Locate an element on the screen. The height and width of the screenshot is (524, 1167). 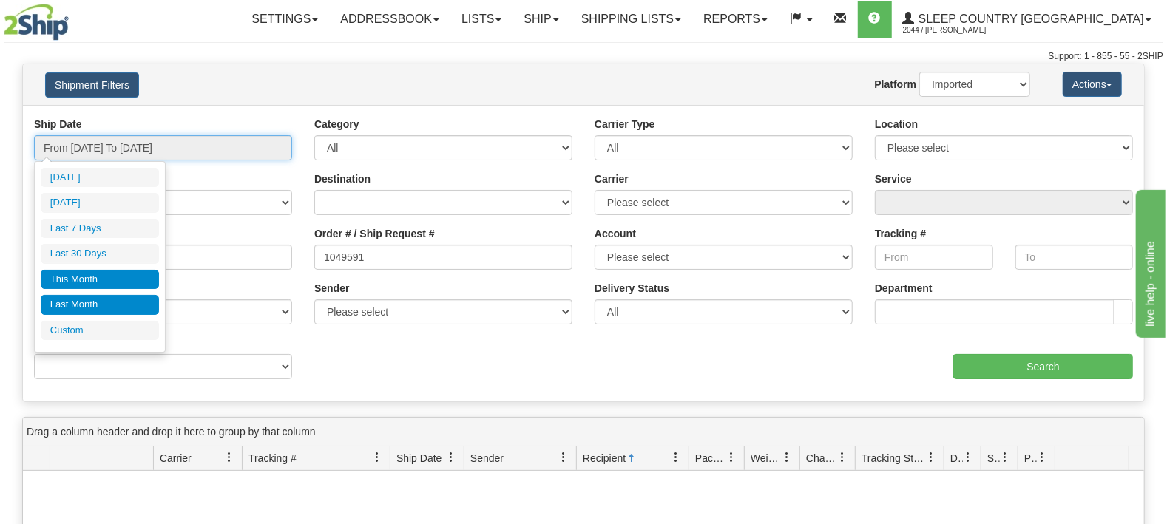
span: Weight is located at coordinates (766, 459).